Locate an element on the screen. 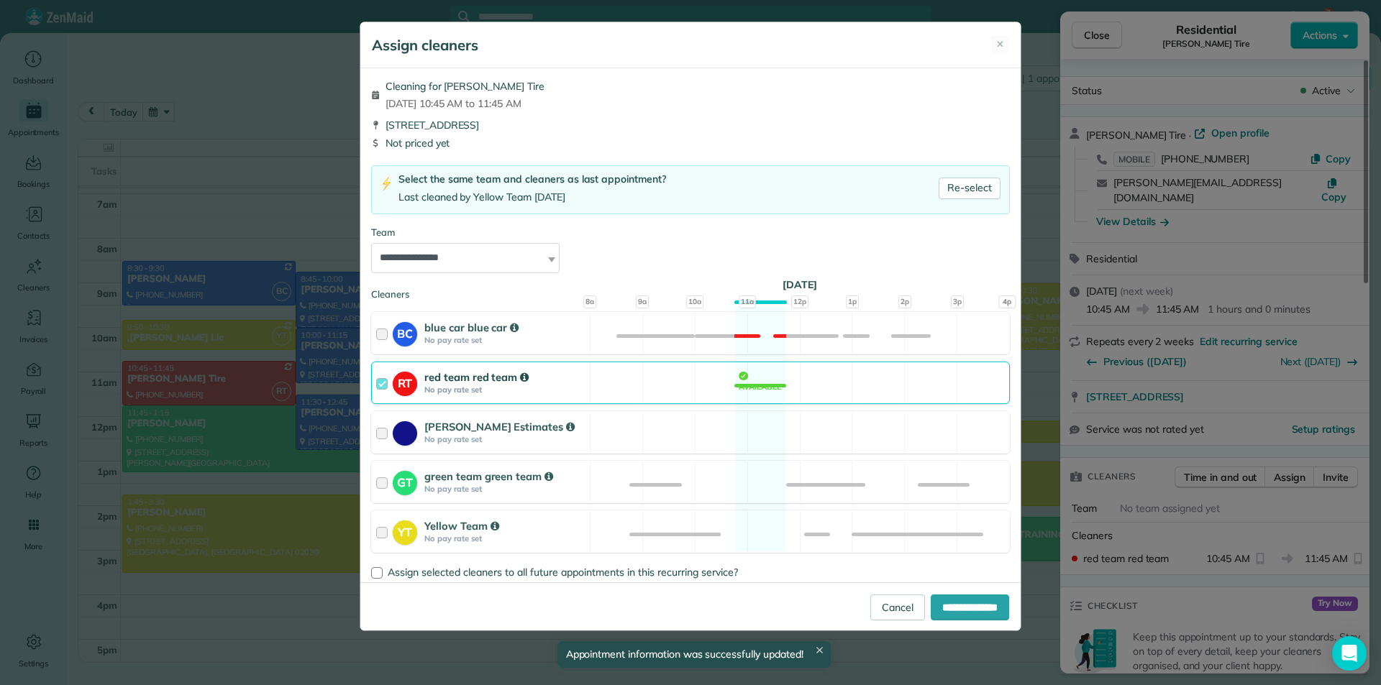 The height and width of the screenshot is (685, 1381). div: Cleaners is located at coordinates (690, 290).